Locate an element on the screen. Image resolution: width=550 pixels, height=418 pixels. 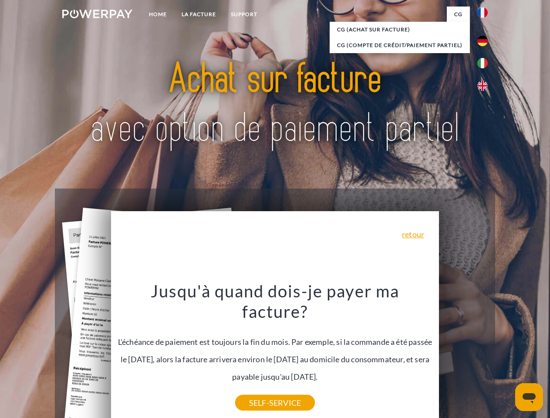
img: de is located at coordinates (483, 41).